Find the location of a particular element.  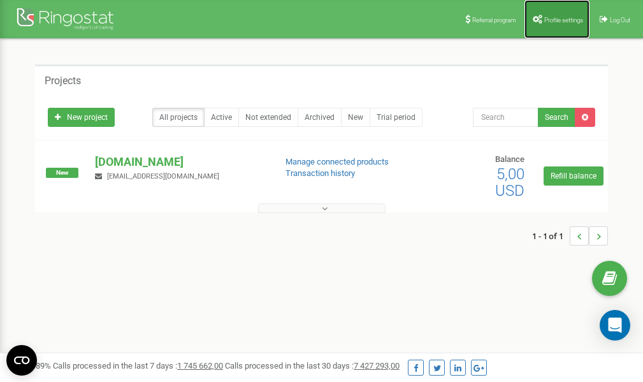

a: New project is located at coordinates (81, 117).